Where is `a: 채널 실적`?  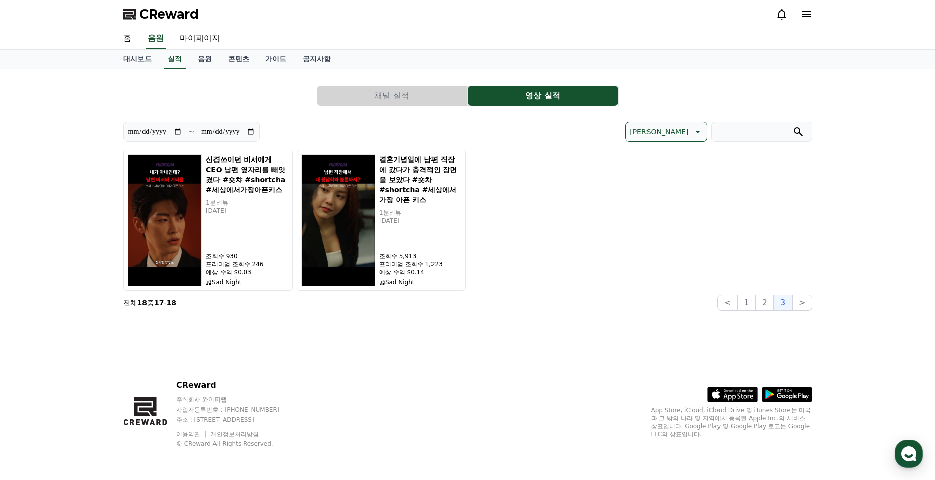
a: 채널 실적 is located at coordinates (392, 96).